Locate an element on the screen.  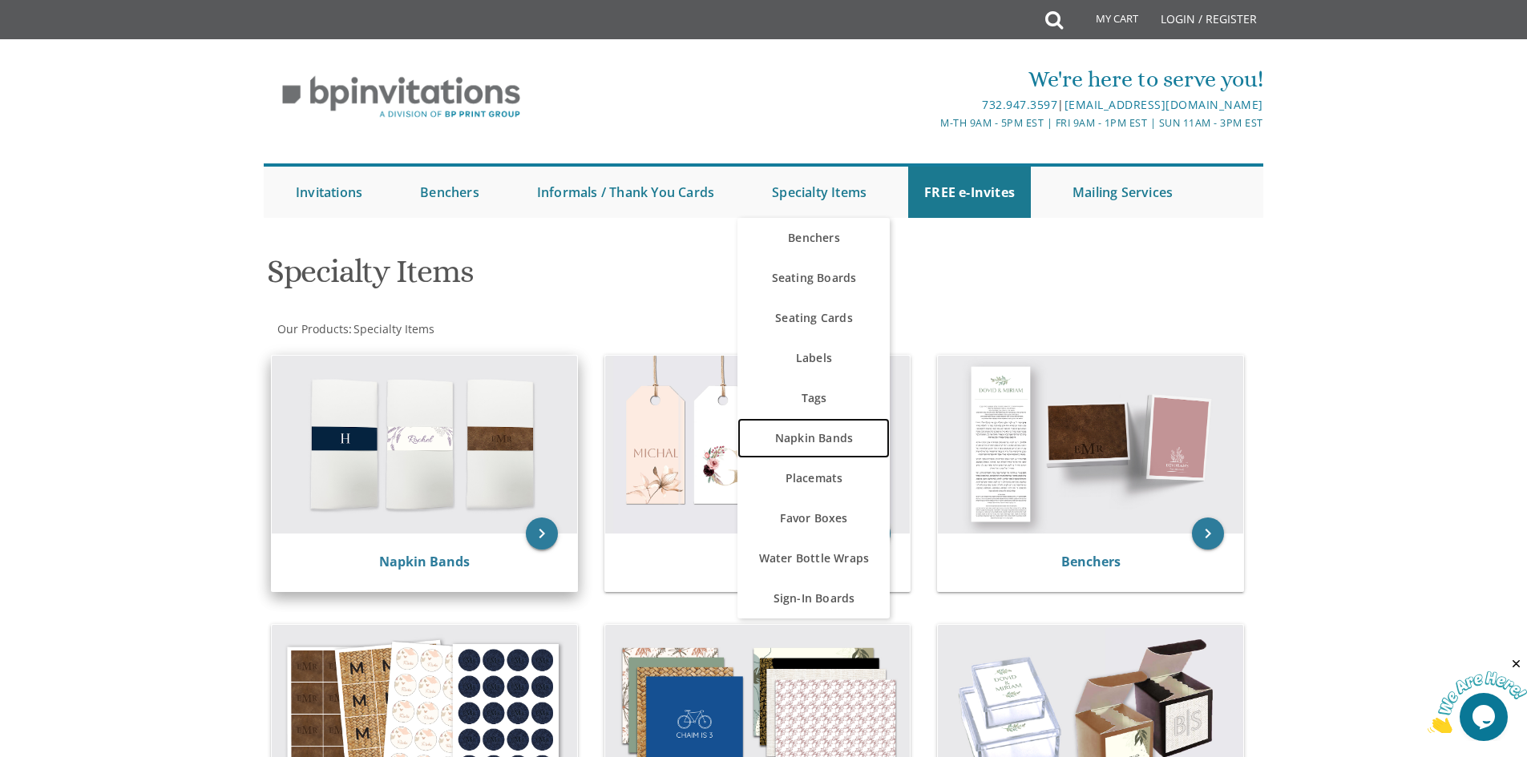
a: My Cart is located at coordinates (1105, 22).